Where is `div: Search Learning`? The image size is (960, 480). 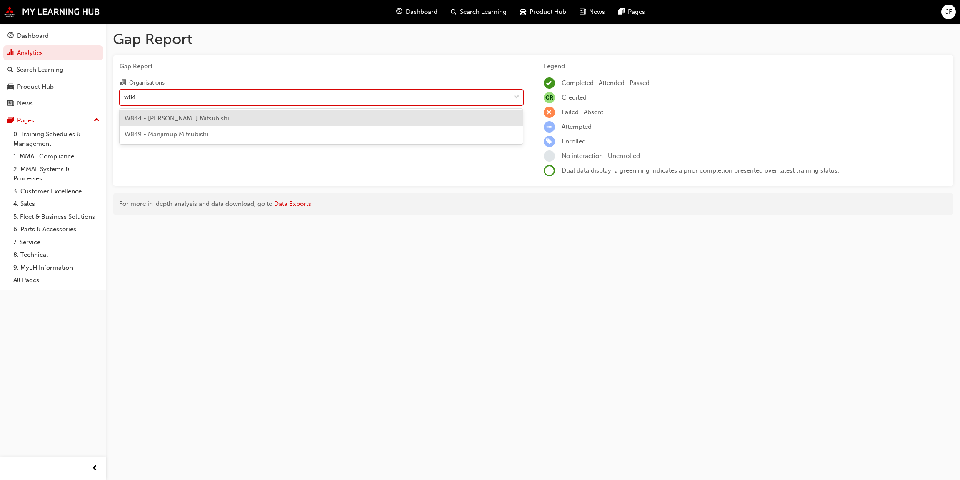 div: Search Learning is located at coordinates (40, 70).